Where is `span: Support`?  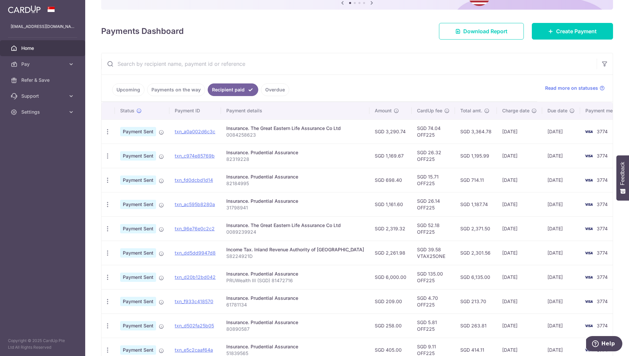
span: Support is located at coordinates (43, 96).